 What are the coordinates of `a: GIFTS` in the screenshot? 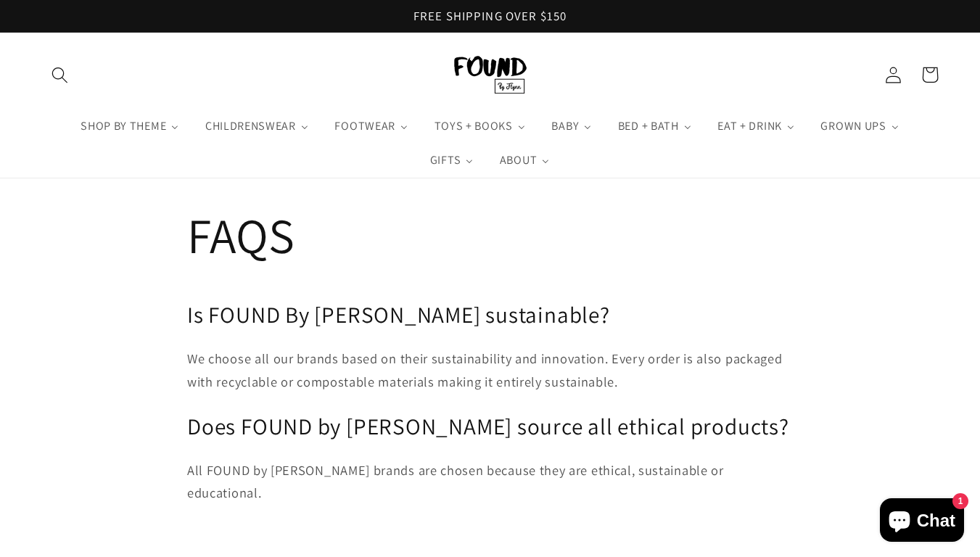 It's located at (452, 161).